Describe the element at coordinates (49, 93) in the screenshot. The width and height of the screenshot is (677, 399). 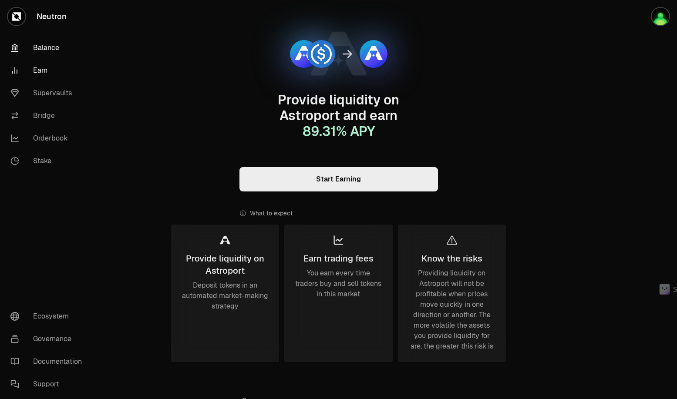
I see `a: Supervaults` at that location.